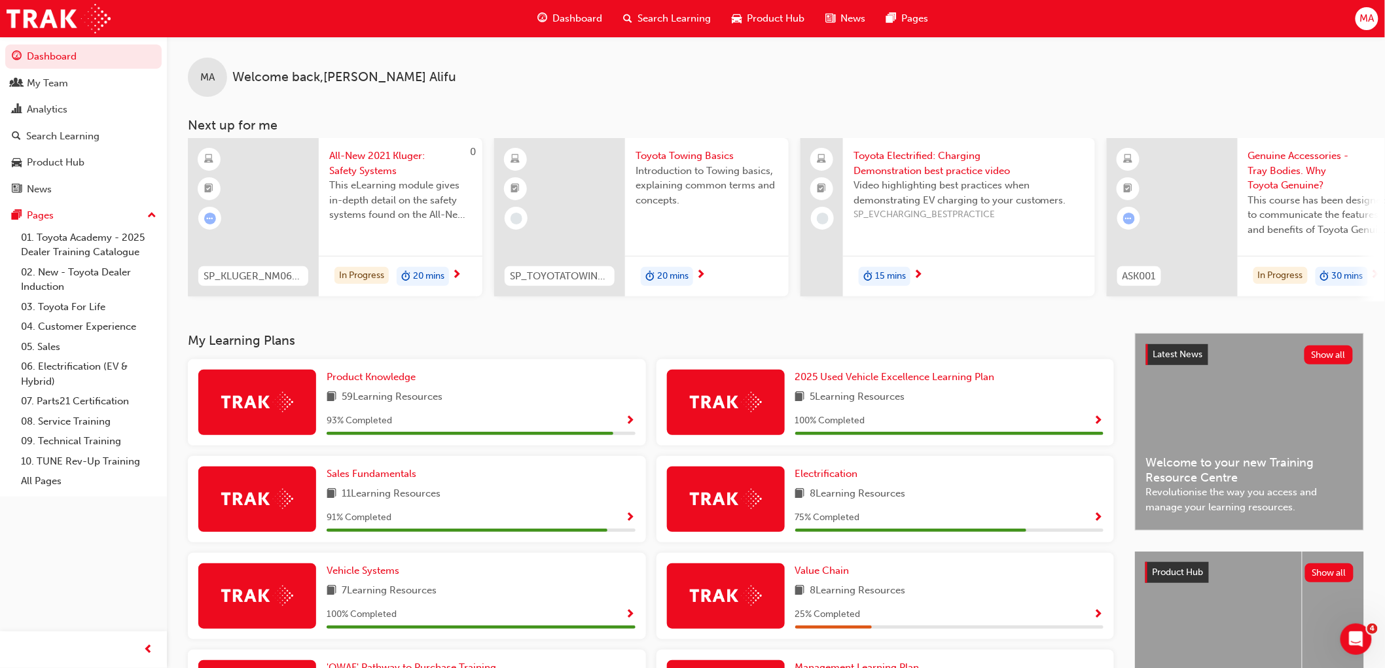  What do you see at coordinates (822, 571) in the screenshot?
I see `span: Value Chain` at bounding box center [822, 571].